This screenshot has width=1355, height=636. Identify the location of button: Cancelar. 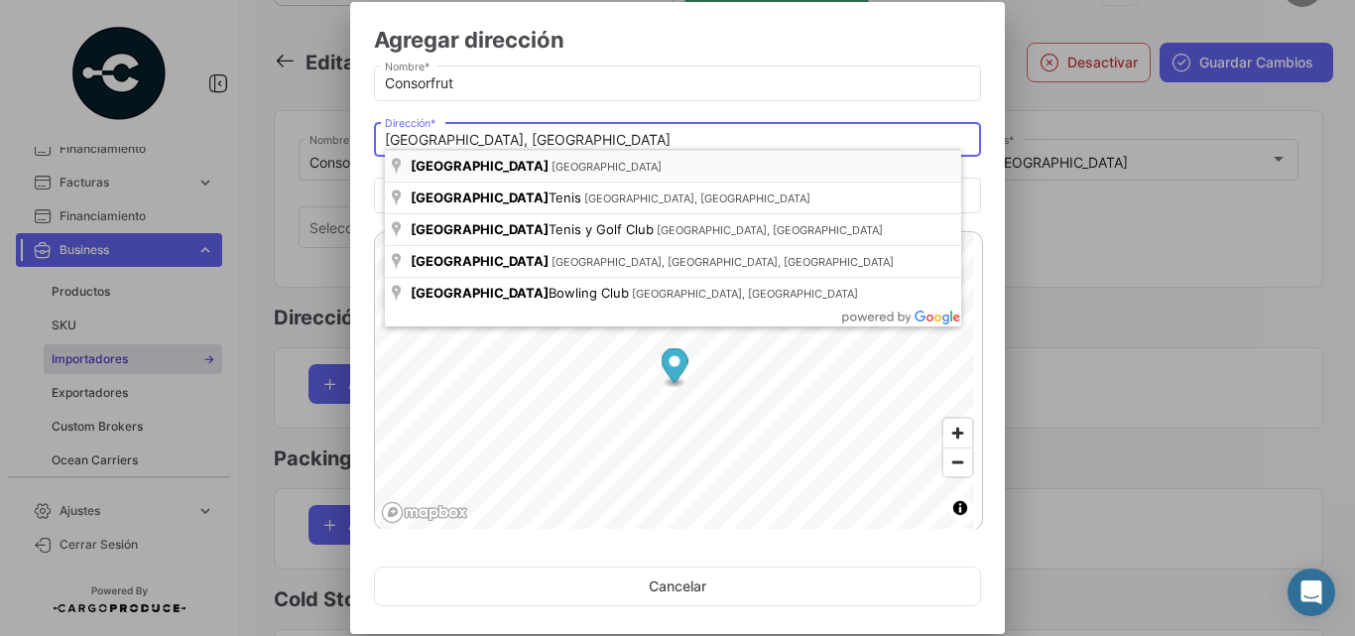
(677, 586).